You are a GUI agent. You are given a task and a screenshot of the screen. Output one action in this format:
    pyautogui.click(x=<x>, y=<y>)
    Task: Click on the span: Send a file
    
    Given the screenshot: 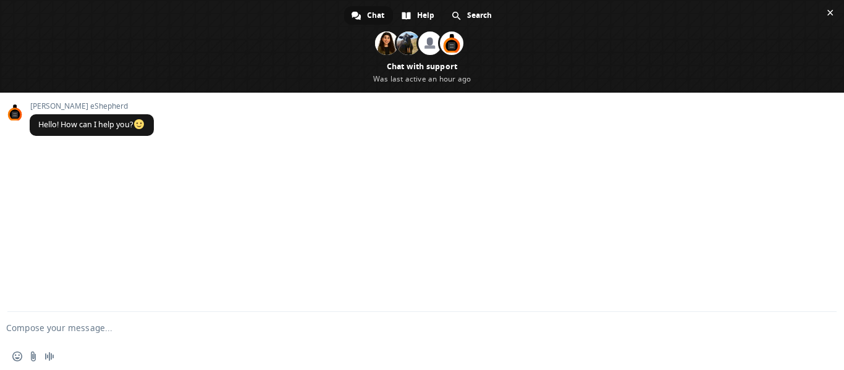 What is the action you would take?
    pyautogui.click(x=33, y=356)
    